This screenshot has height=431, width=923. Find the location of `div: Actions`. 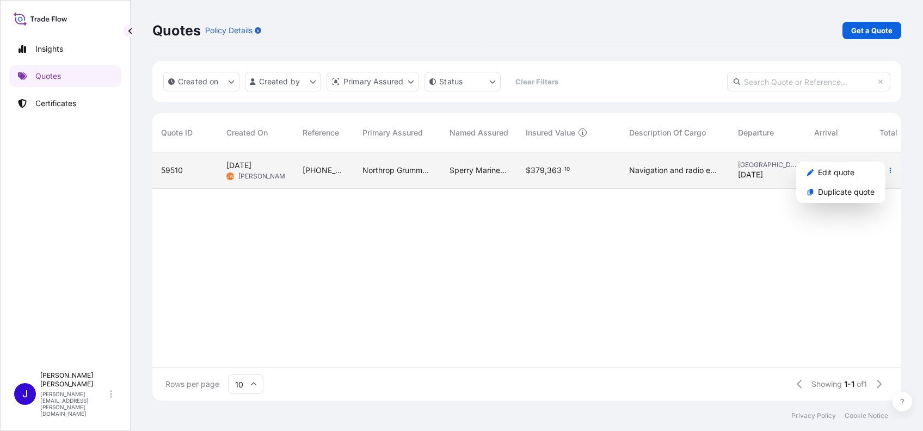

div: Actions is located at coordinates (841, 182).